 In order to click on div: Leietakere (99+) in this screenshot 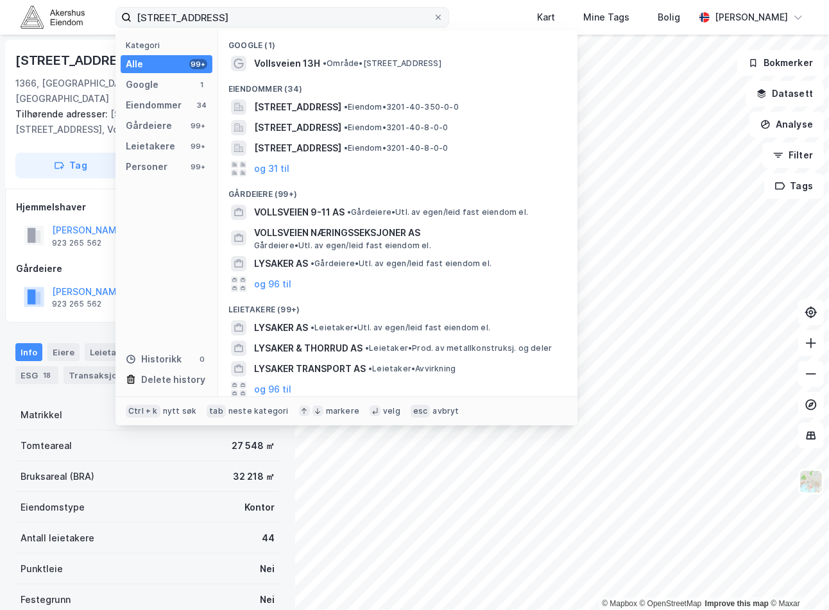, I will do `click(398, 306)`.